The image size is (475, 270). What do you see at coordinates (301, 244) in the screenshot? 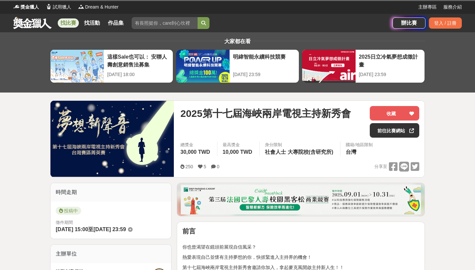
I see `p: 你也曾渴望在鏡頭前展現自信風采？` at bounding box center [301, 244].